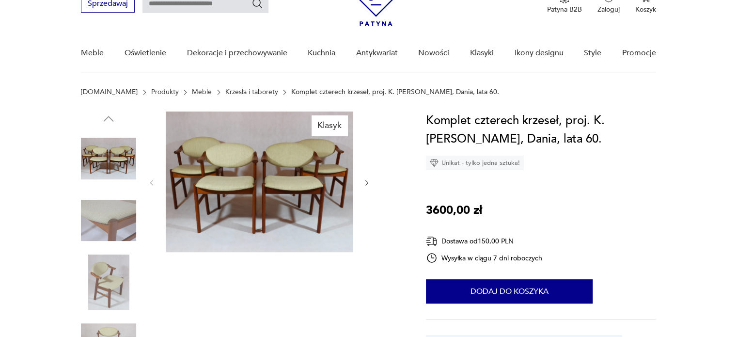 The image size is (737, 337). I want to click on div: Klasyk, so click(329, 125).